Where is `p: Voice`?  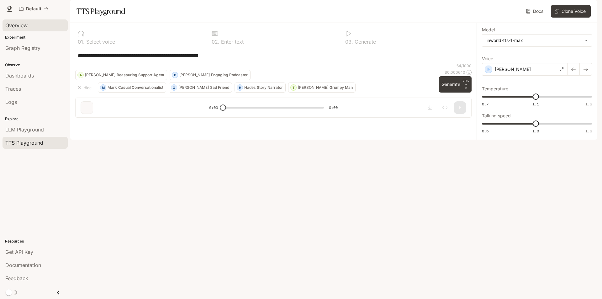 p: Voice is located at coordinates (488, 59).